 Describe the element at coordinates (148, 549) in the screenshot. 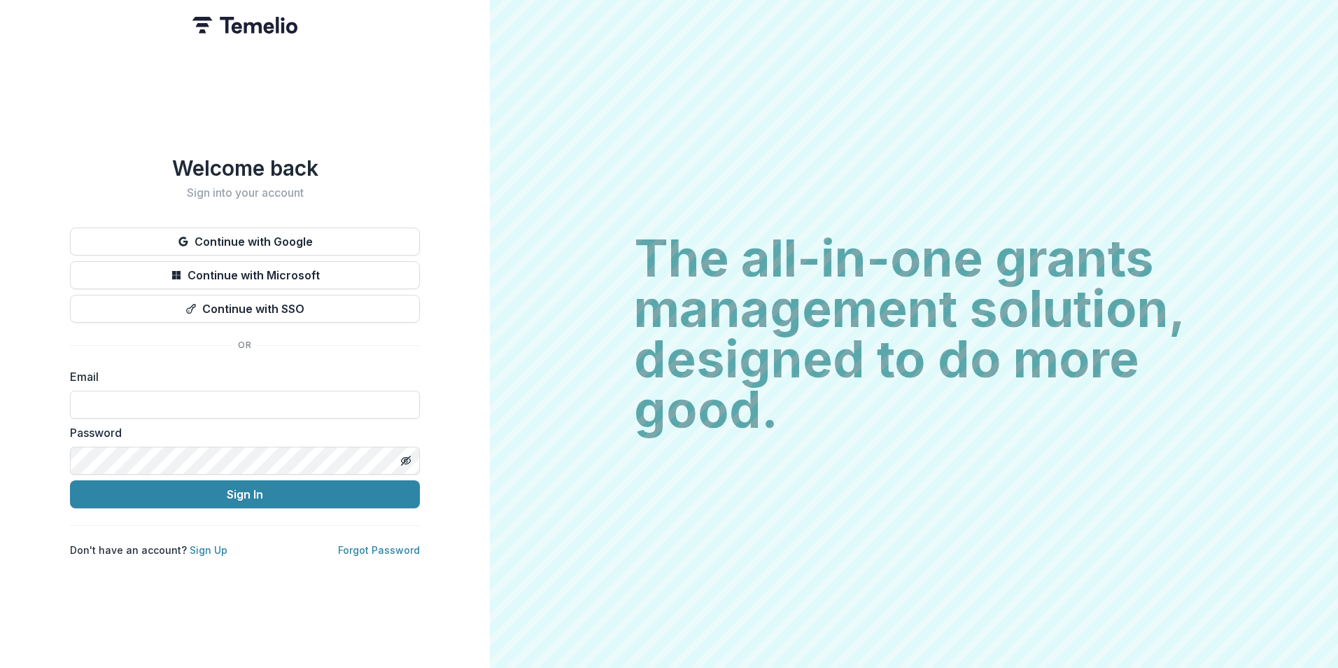

I see `p: Don't have an account?` at that location.